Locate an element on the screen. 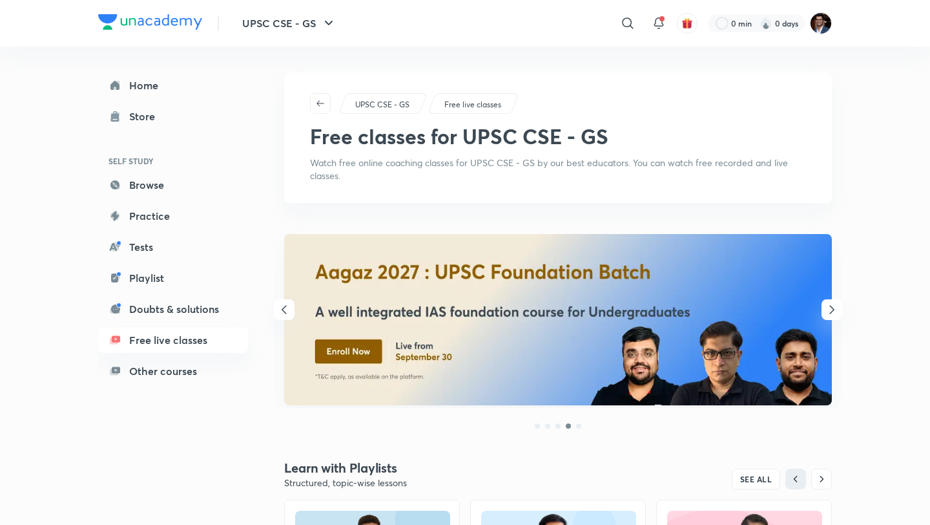  img: Amber Nigam is located at coordinates (821, 23).